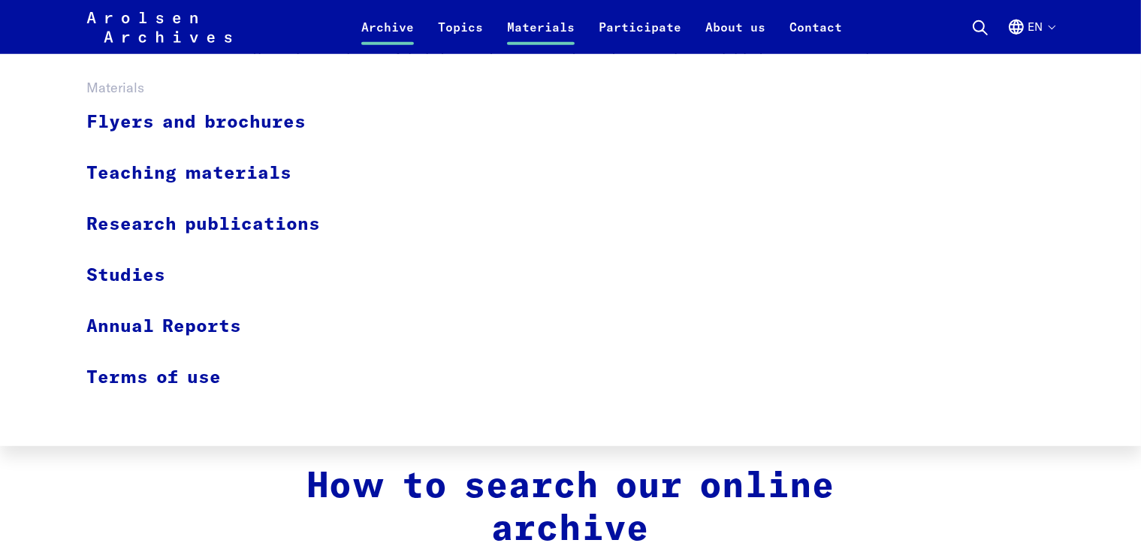 The height and width of the screenshot is (543, 1141). What do you see at coordinates (735, 36) in the screenshot?
I see `a: About us` at bounding box center [735, 36].